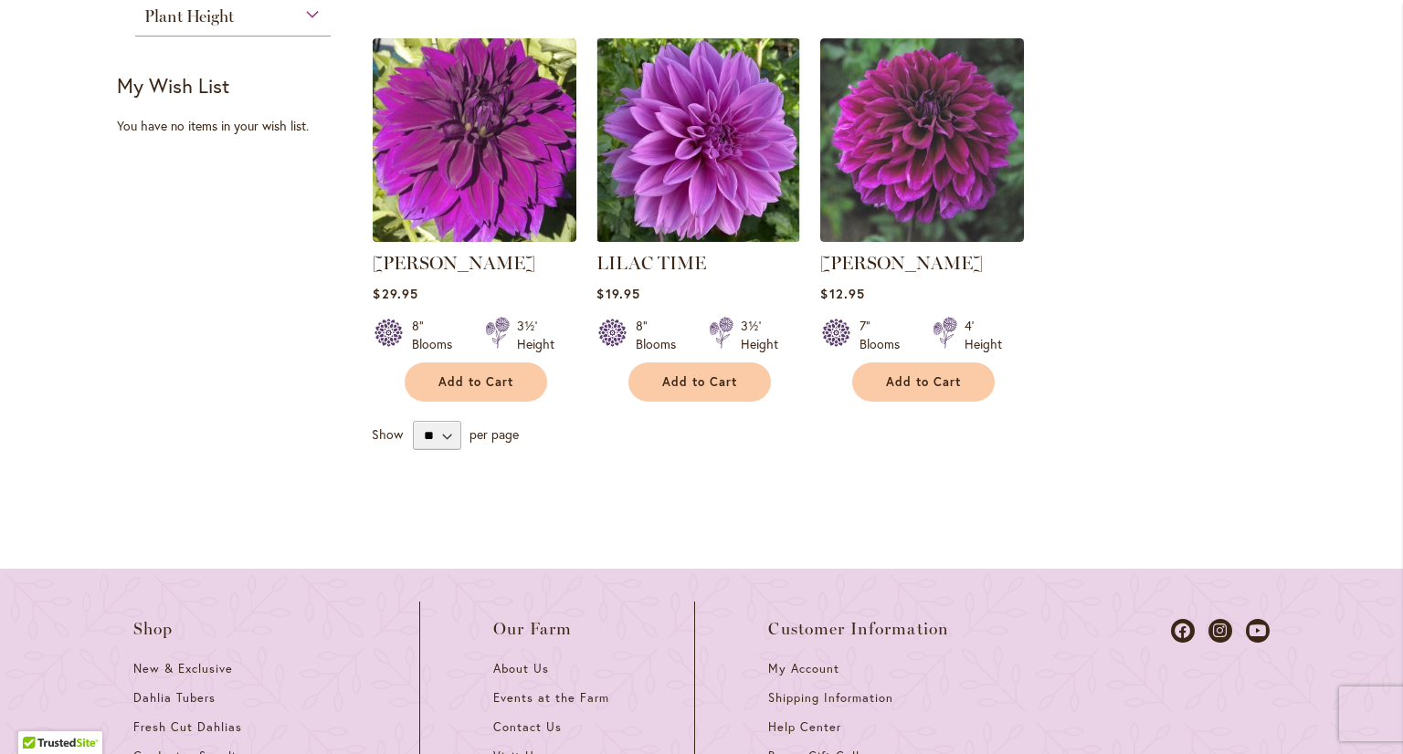 This screenshot has width=1403, height=754. What do you see at coordinates (921, 236) in the screenshot?
I see `a: Einstein` at bounding box center [921, 236].